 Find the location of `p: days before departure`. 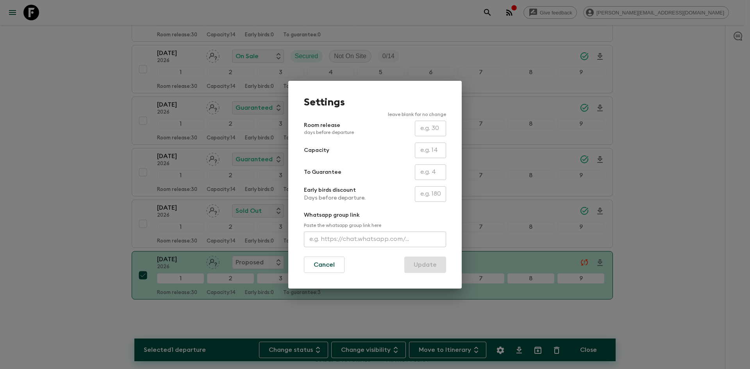

p: days before departure is located at coordinates (329, 132).